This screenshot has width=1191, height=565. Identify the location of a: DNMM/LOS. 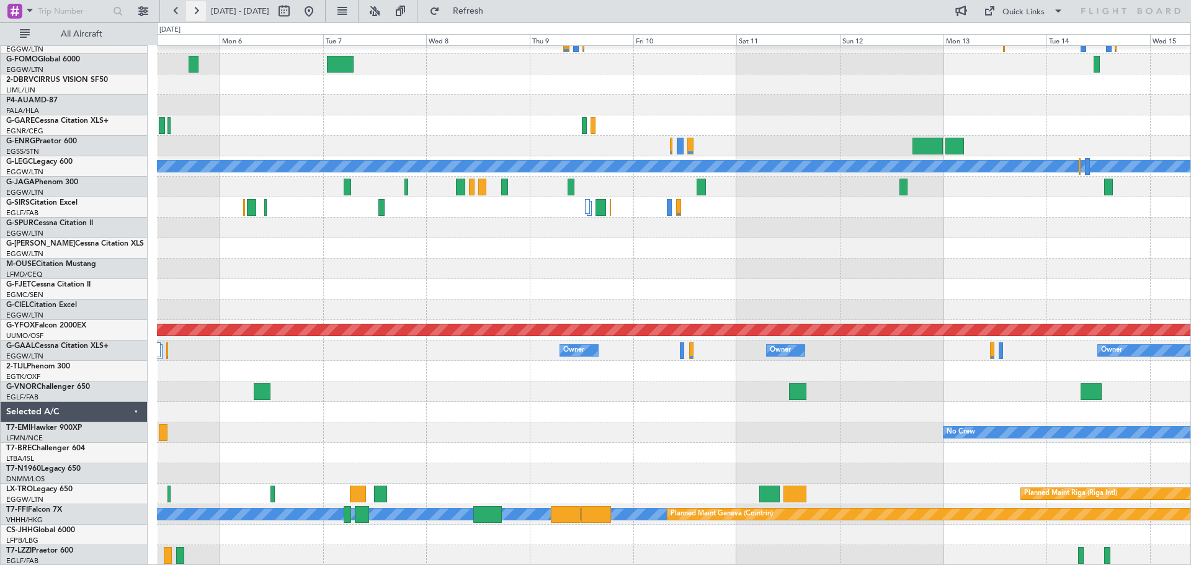
(25, 479).